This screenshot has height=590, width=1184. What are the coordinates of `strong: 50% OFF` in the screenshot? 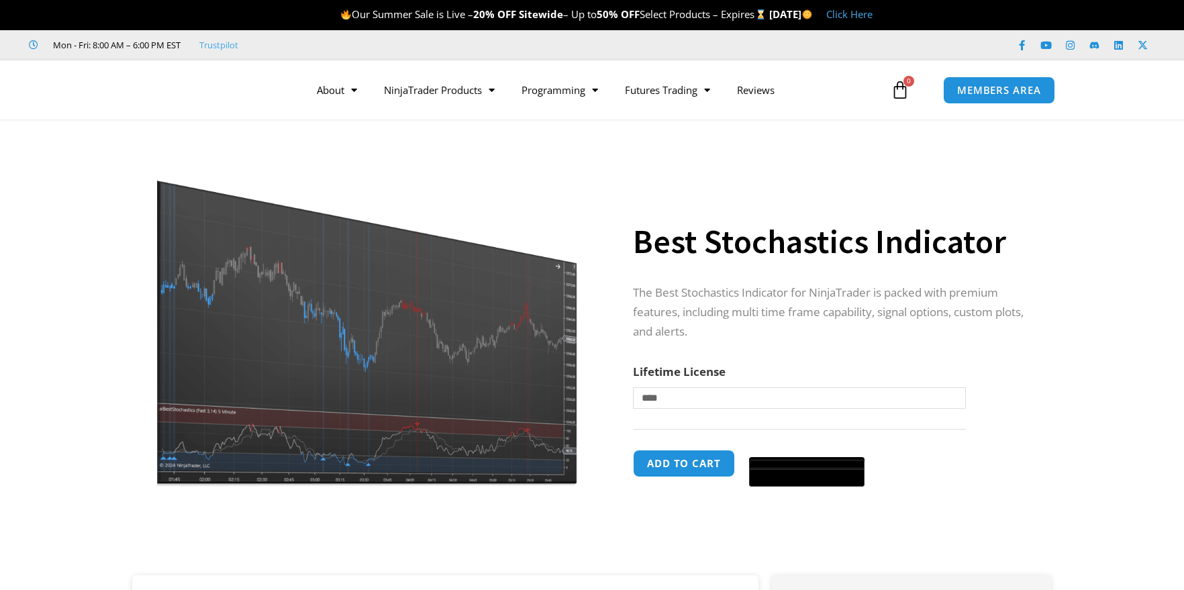 It's located at (618, 14).